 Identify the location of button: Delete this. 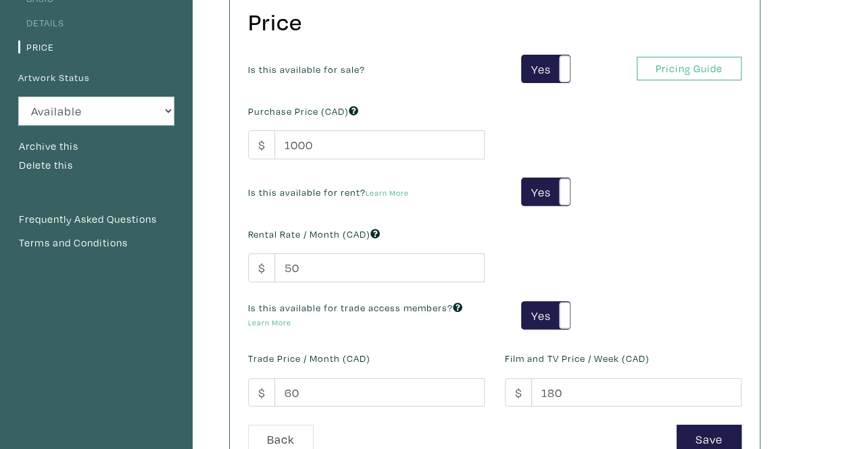
(46, 166).